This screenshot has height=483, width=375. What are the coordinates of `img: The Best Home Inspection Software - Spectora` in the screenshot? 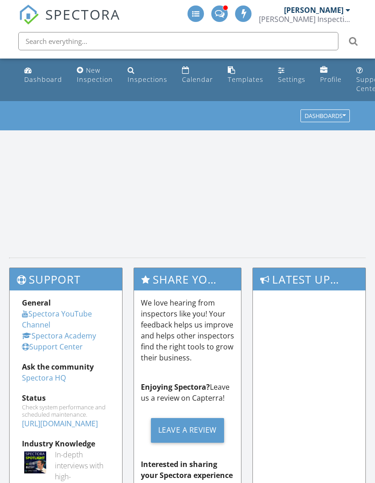 It's located at (29, 15).